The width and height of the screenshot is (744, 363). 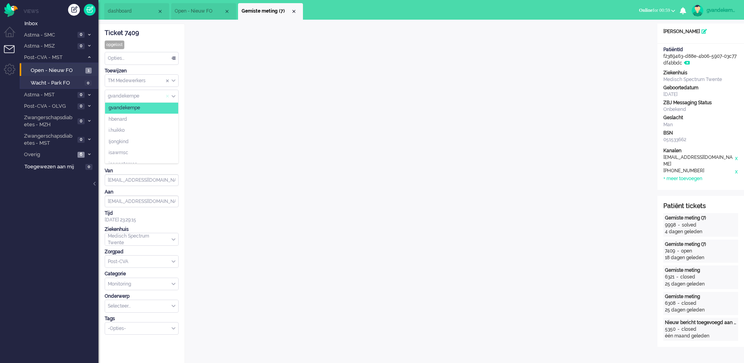 I want to click on div: Ziekenhuis, so click(x=701, y=73).